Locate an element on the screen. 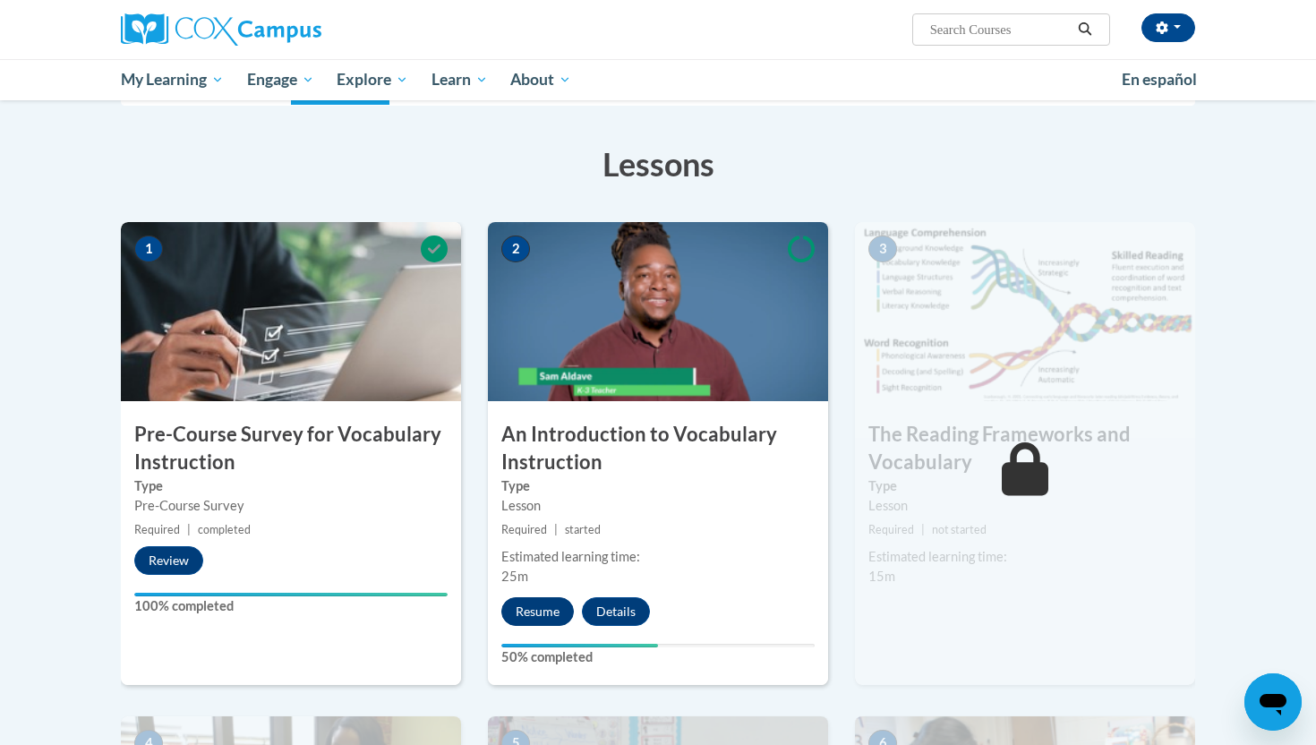 Image resolution: width=1316 pixels, height=745 pixels. a: Engage is located at coordinates (280, 80).